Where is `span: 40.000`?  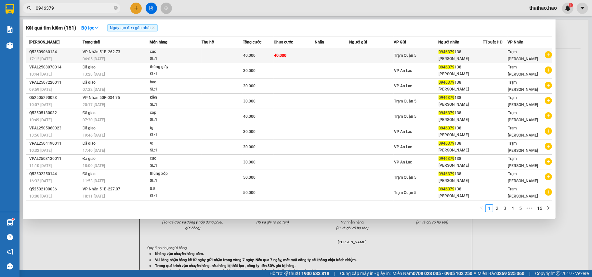 span: 40.000 is located at coordinates (249, 117).